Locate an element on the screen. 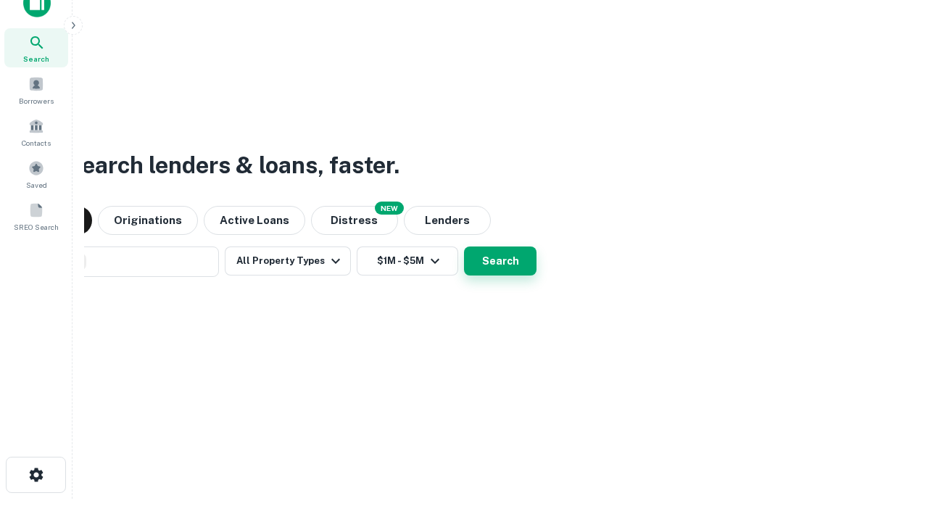  div: Search is located at coordinates (36, 48).